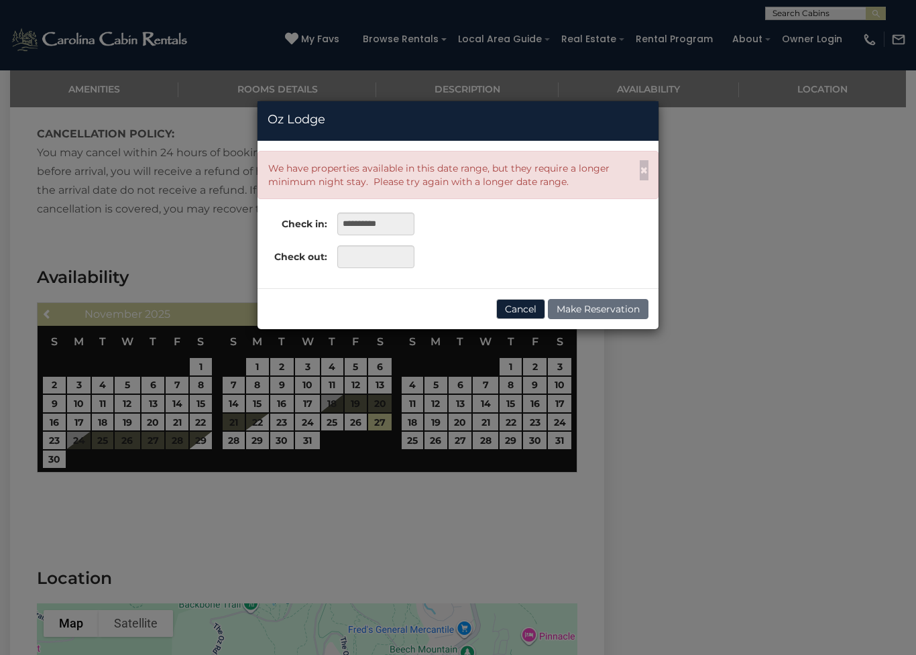 This screenshot has width=916, height=655. Describe the element at coordinates (451, 175) in the screenshot. I see `div: We have properties available in this date range, but they require a longer minimum night stay. Pl...` at that location.